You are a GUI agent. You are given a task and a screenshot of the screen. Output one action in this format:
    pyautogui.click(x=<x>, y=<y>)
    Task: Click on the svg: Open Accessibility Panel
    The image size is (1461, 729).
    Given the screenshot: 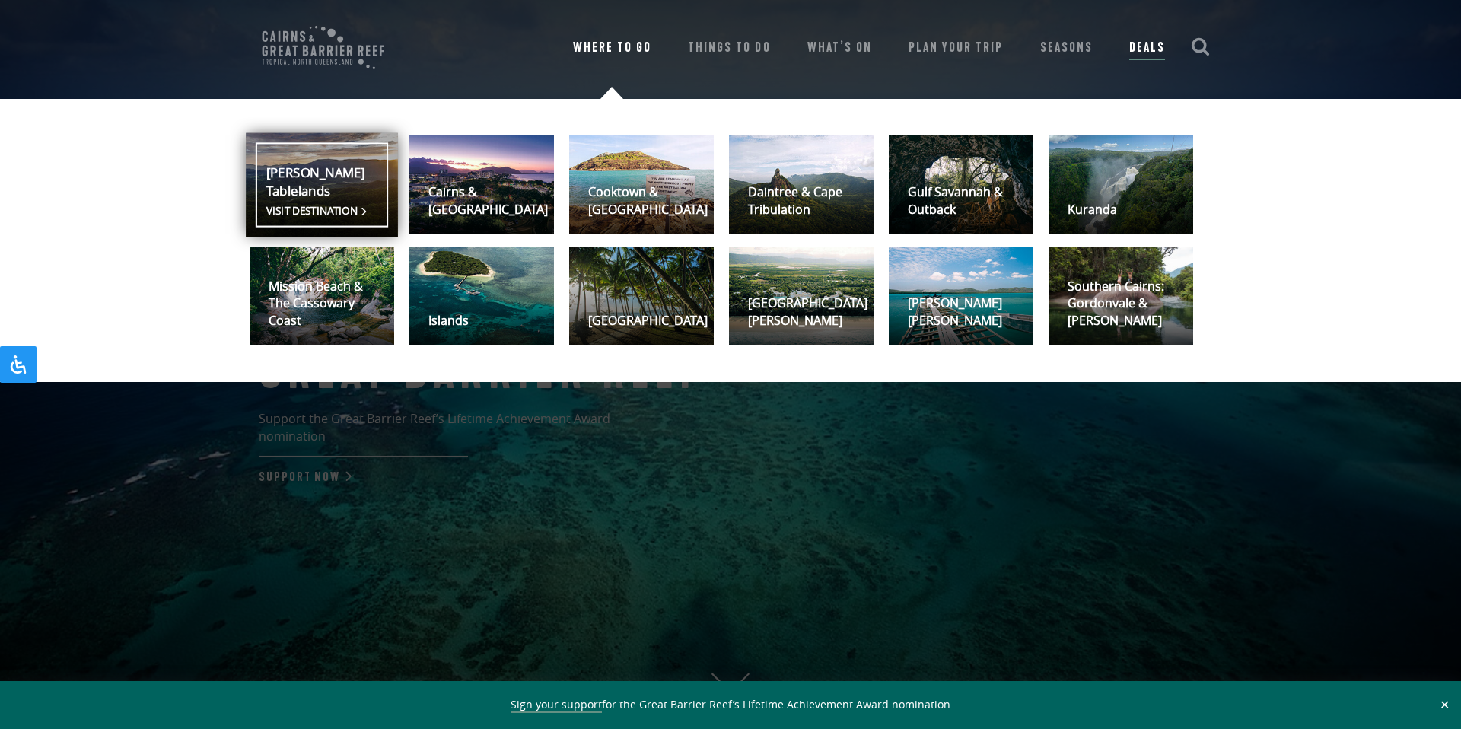 What is the action you would take?
    pyautogui.click(x=18, y=365)
    